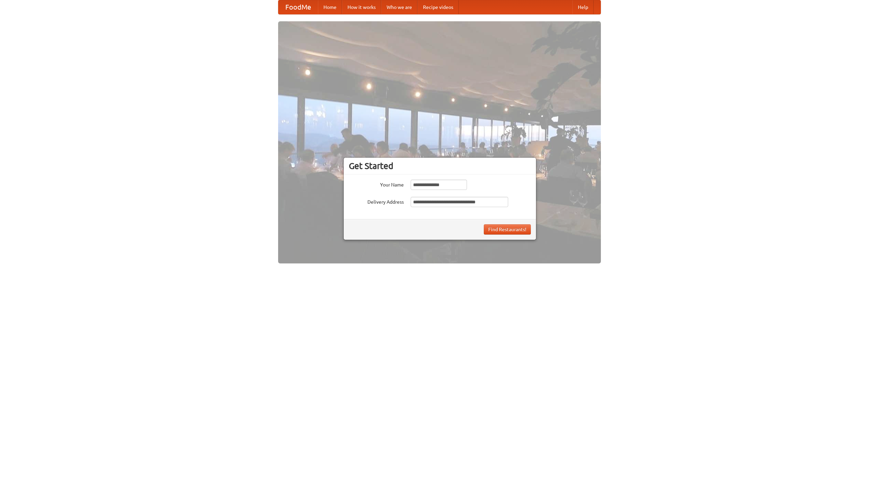 The height and width of the screenshot is (486, 879). I want to click on a: Help, so click(583, 7).